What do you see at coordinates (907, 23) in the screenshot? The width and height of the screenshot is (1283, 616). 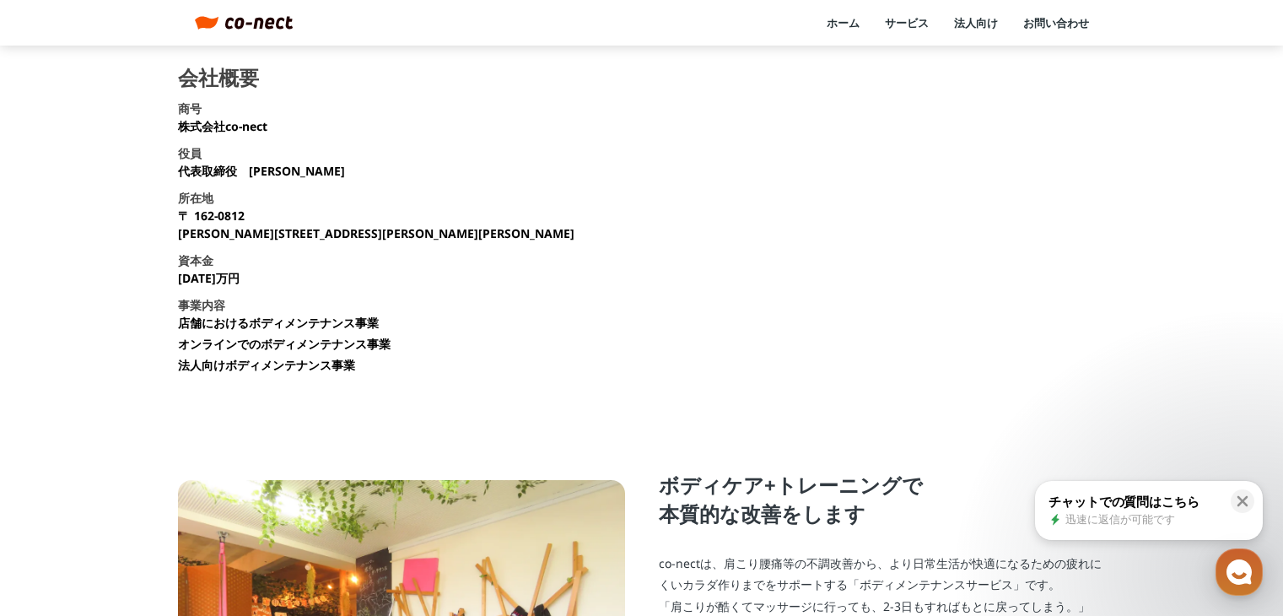 I see `a: サービス` at bounding box center [907, 23].